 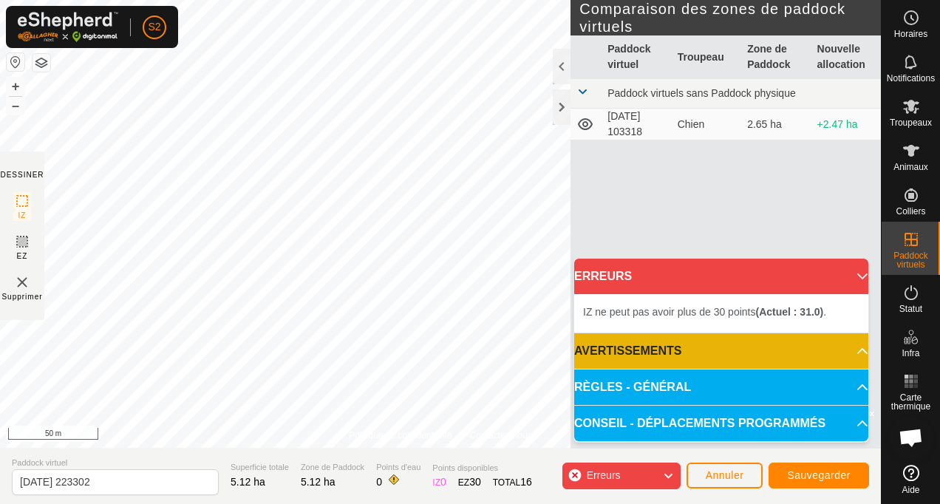 What do you see at coordinates (846, 57) in the screenshot?
I see `th: Nouvelle allocation` at bounding box center [846, 57].